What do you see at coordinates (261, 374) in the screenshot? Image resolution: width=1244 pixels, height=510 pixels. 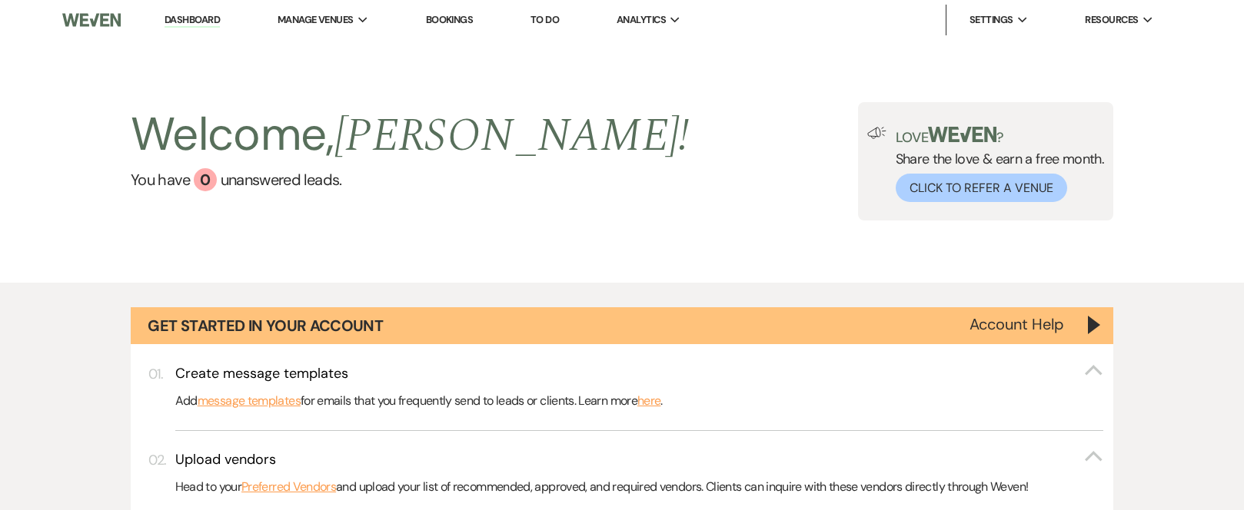 I see `h3: Create message templates` at bounding box center [261, 374].